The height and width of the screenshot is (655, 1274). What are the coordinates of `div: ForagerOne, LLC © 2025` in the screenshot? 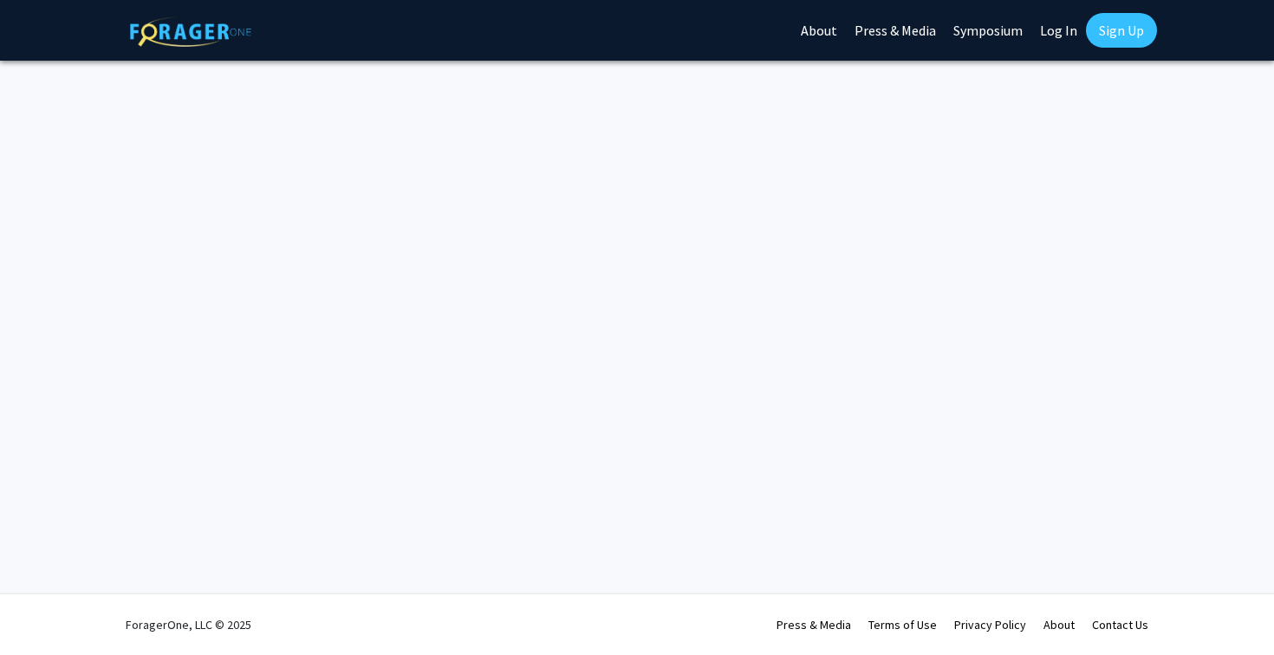 It's located at (188, 625).